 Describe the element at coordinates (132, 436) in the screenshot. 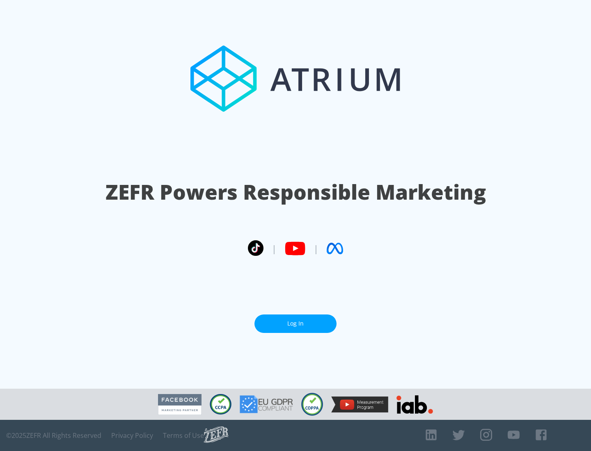

I see `a: Privacy Policy` at that location.